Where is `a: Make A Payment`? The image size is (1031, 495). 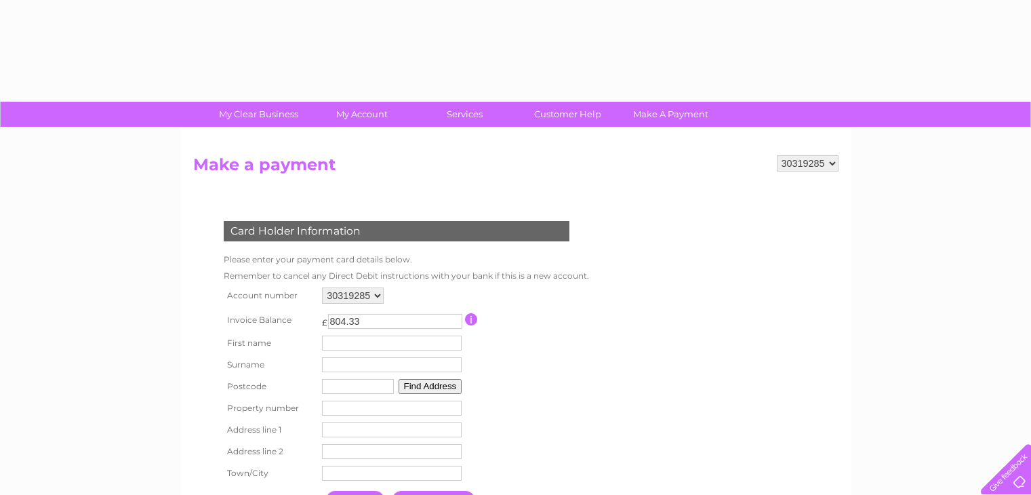
a: Make A Payment is located at coordinates (670, 114).